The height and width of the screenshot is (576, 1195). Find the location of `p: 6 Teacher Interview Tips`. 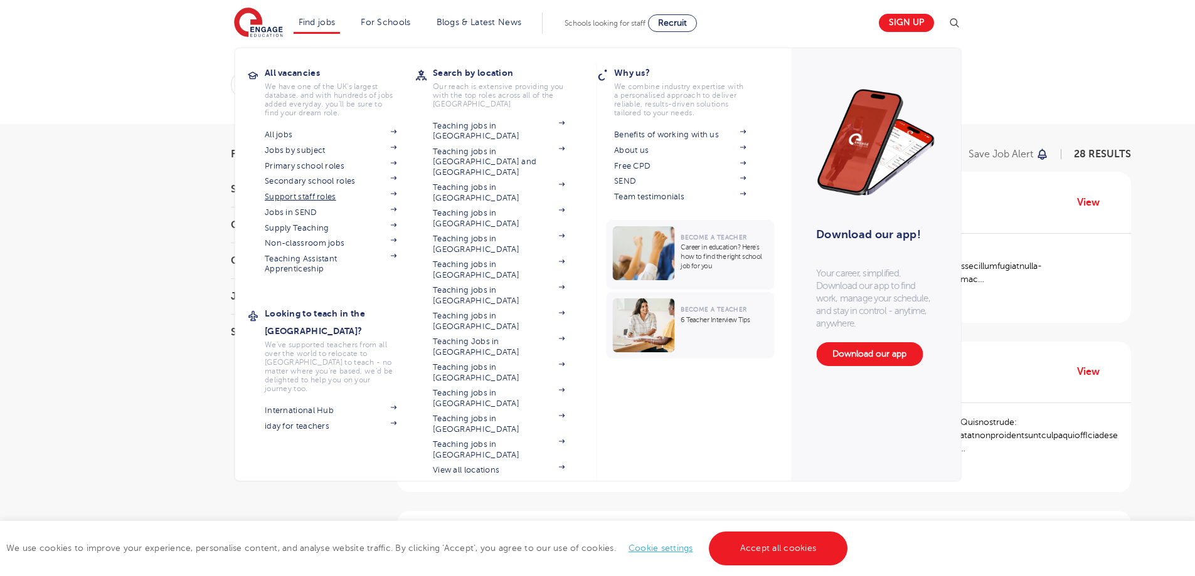

p: 6 Teacher Interview Tips is located at coordinates (724, 320).